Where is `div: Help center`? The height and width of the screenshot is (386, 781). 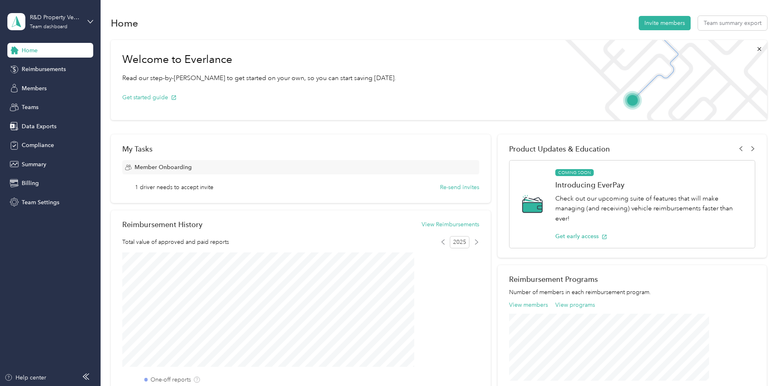 div: Help center is located at coordinates (25, 378).